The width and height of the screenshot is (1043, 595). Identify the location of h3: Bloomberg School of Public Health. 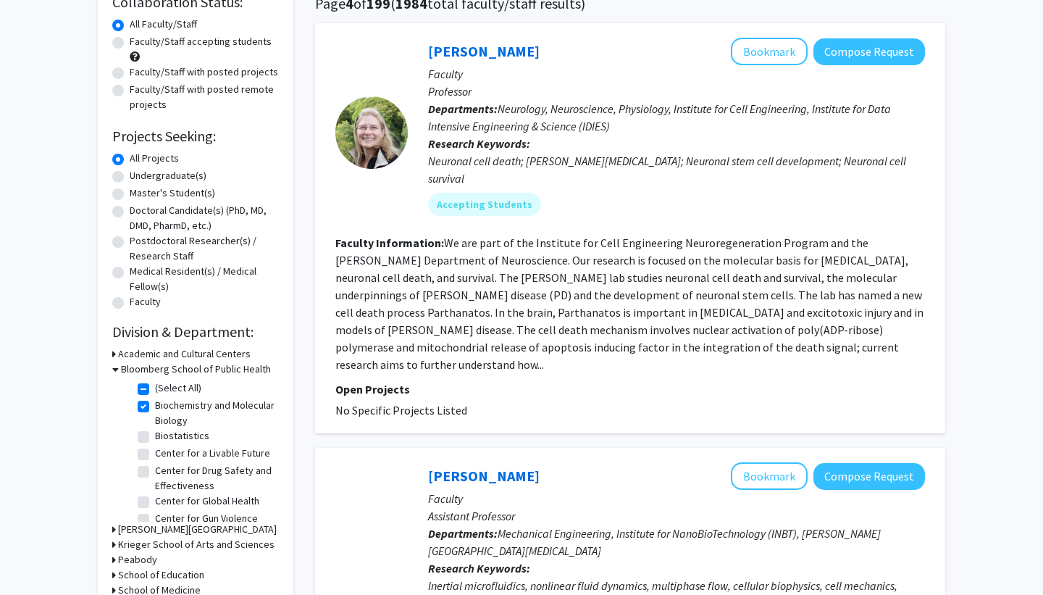
(196, 369).